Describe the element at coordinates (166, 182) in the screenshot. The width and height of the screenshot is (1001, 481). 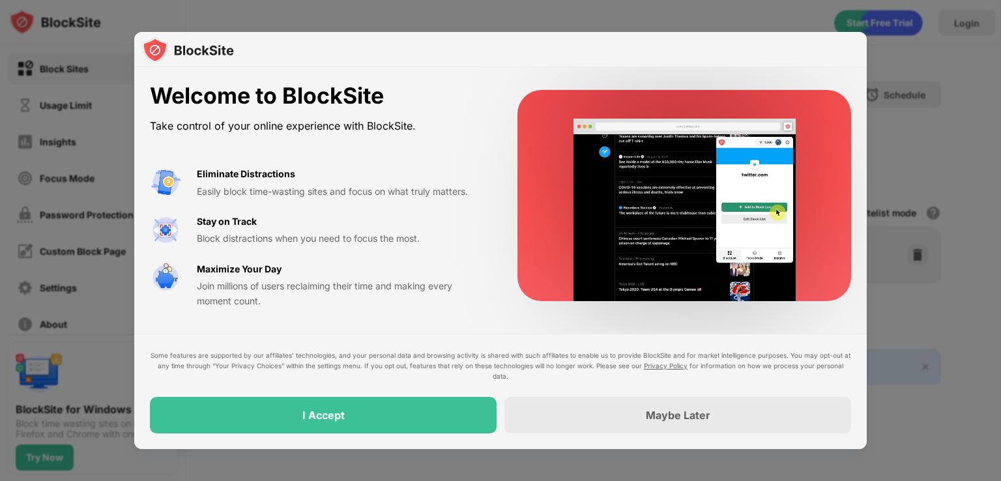
I see `img: value-avoid-distractions.svg` at that location.